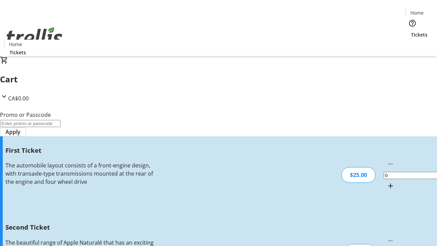 Image resolution: width=437 pixels, height=246 pixels. I want to click on img: Orient E2E Organization 38GenEhKH1's Logo, so click(35, 37).